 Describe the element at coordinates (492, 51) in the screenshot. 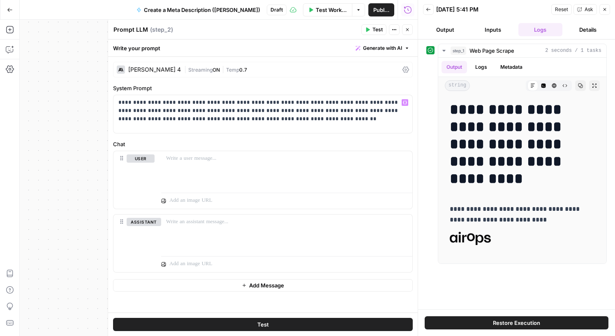

I see `span: Web Page Scrape` at that location.